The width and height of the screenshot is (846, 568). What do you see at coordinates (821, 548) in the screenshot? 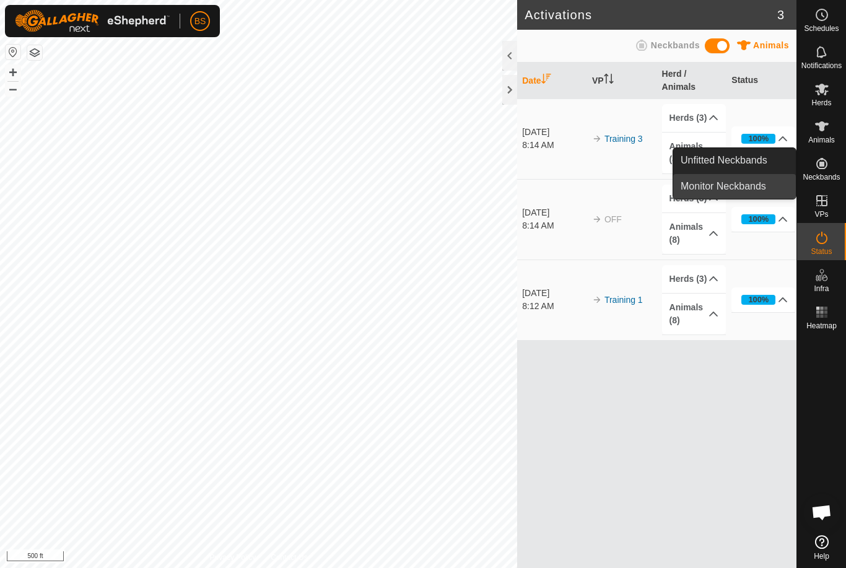
I see `a: Help` at bounding box center [821, 548].